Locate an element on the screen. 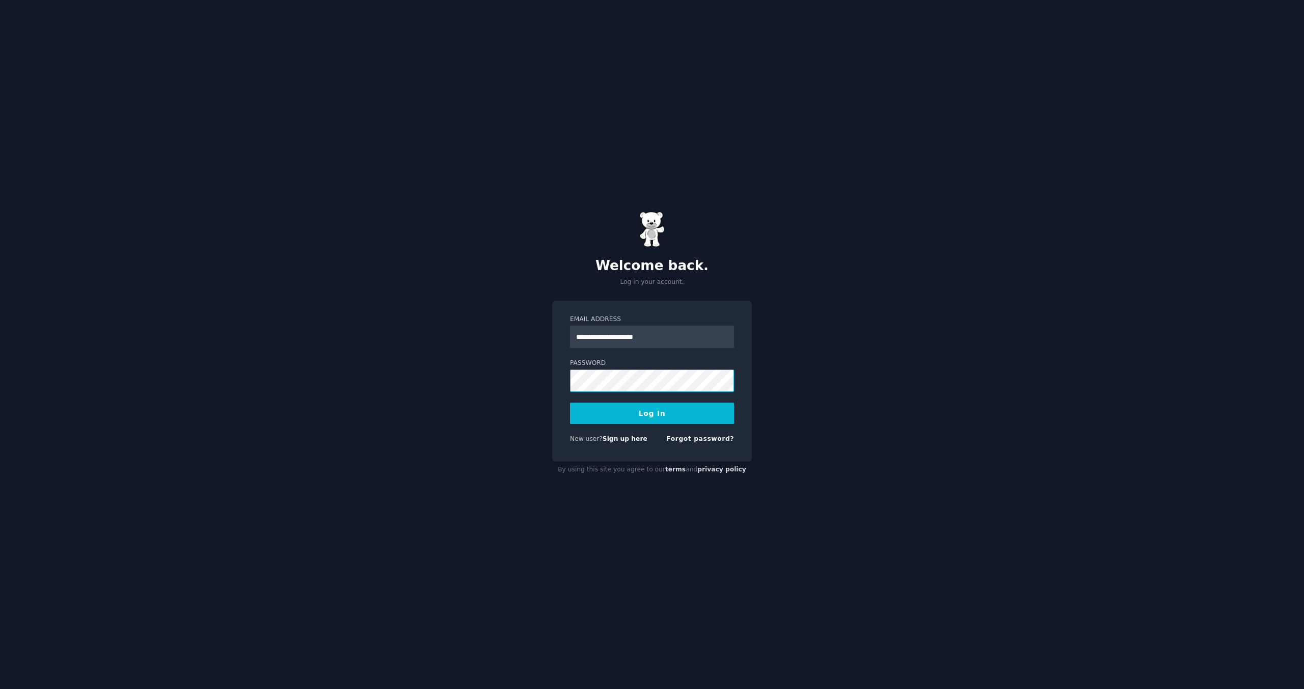  label: Email Address is located at coordinates (652, 319).